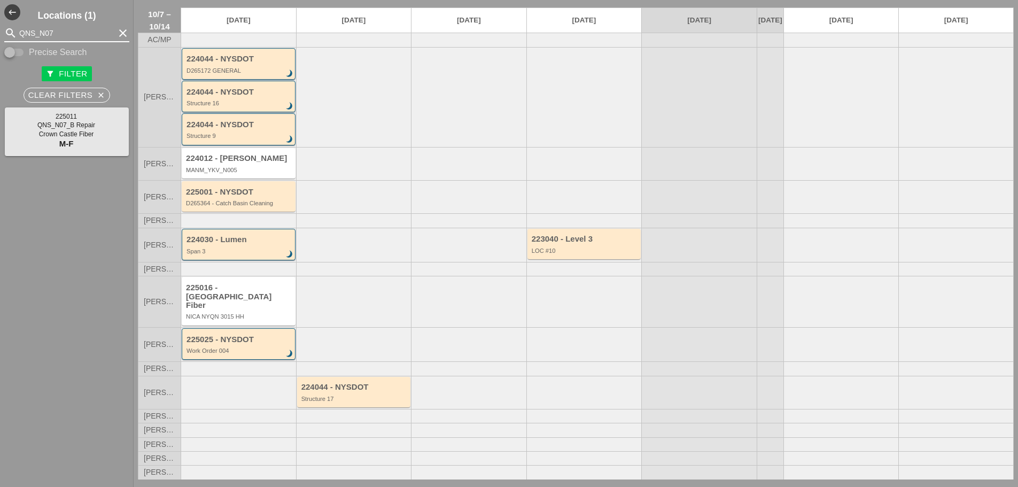 The image size is (1018, 487). I want to click on div: Span 3, so click(239, 251).